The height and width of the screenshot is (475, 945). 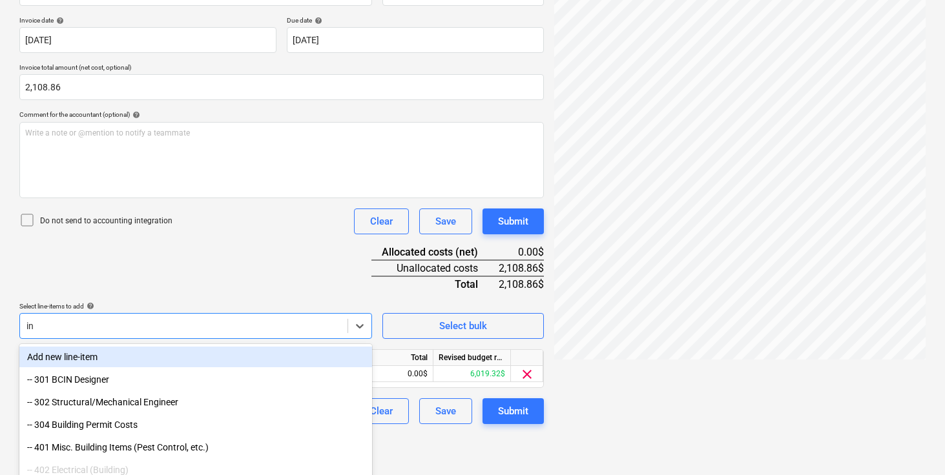 What do you see at coordinates (282, 68) in the screenshot?
I see `p: Invoice total amount (net cost, optional)` at bounding box center [282, 68].